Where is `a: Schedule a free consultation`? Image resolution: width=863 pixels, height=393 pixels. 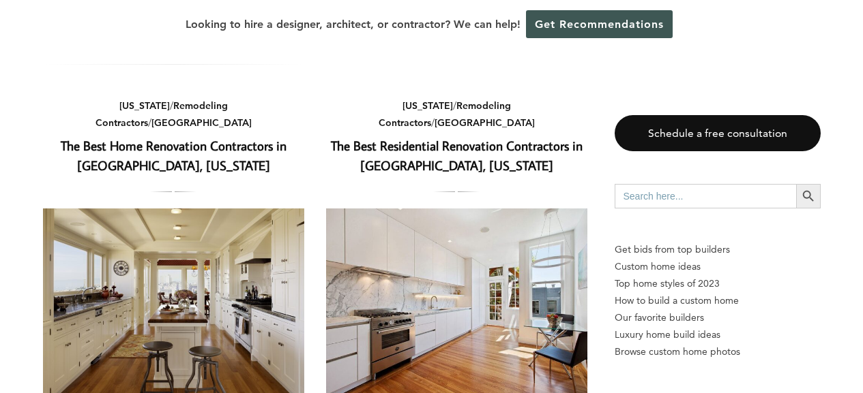
a: Schedule a free consultation is located at coordinates (717, 133).